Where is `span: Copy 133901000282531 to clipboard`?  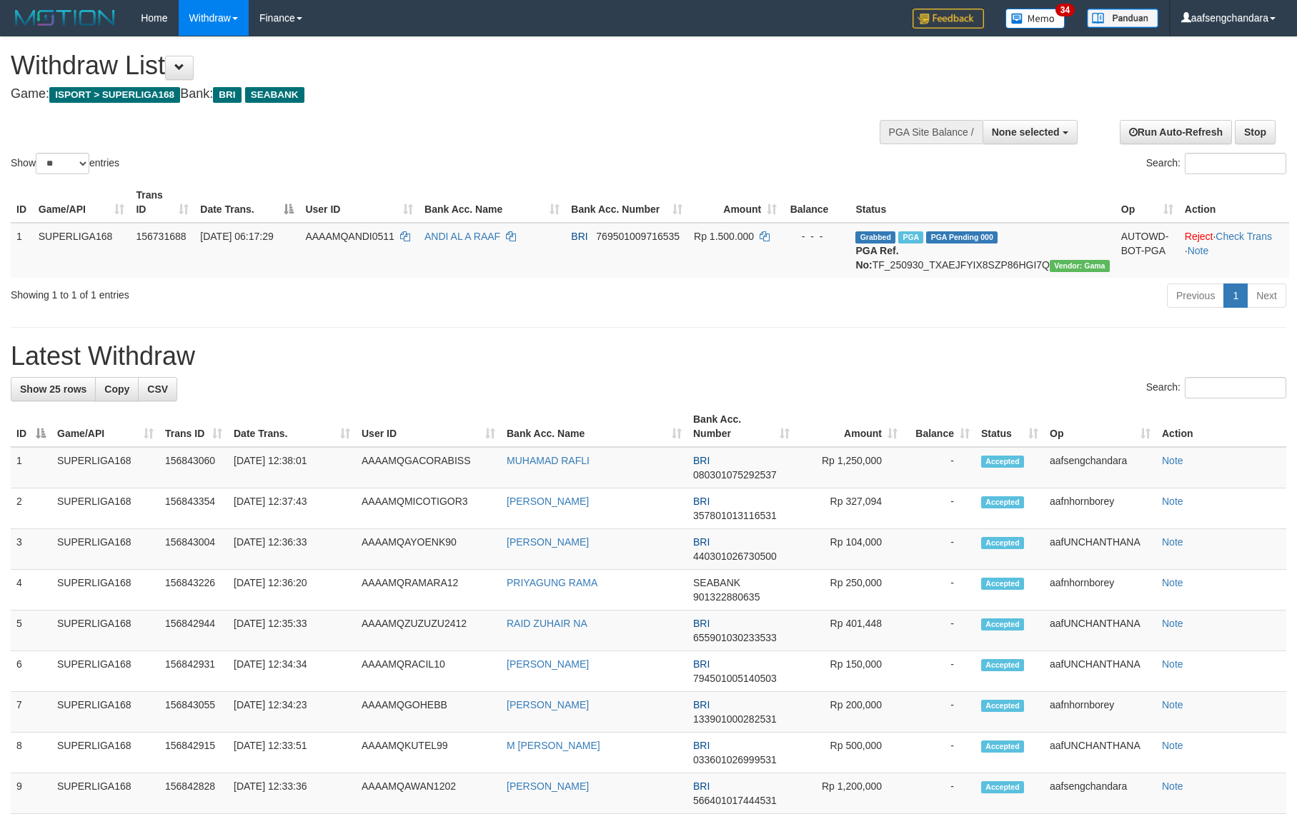 span: Copy 133901000282531 to clipboard is located at coordinates (734, 719).